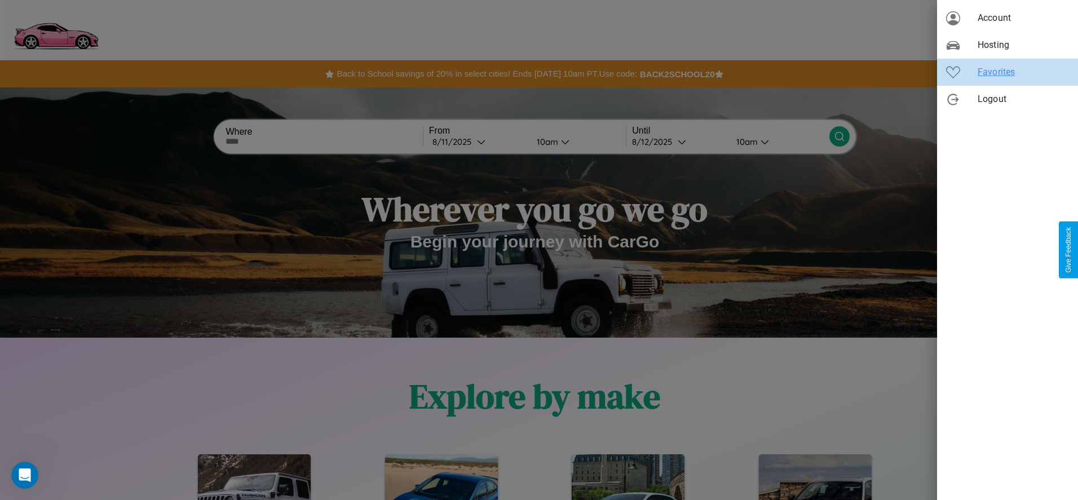  What do you see at coordinates (1024, 18) in the screenshot?
I see `span: Account` at bounding box center [1024, 18].